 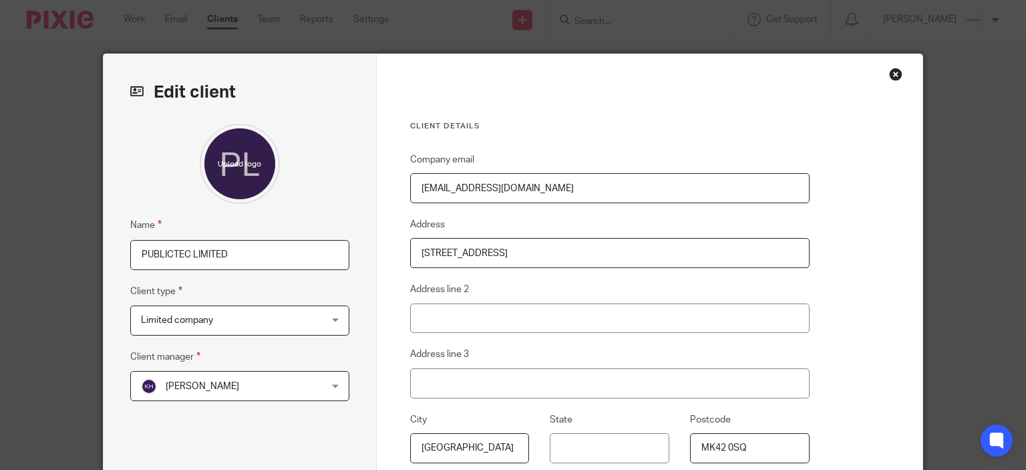 I want to click on label: Address line 3, so click(x=440, y=354).